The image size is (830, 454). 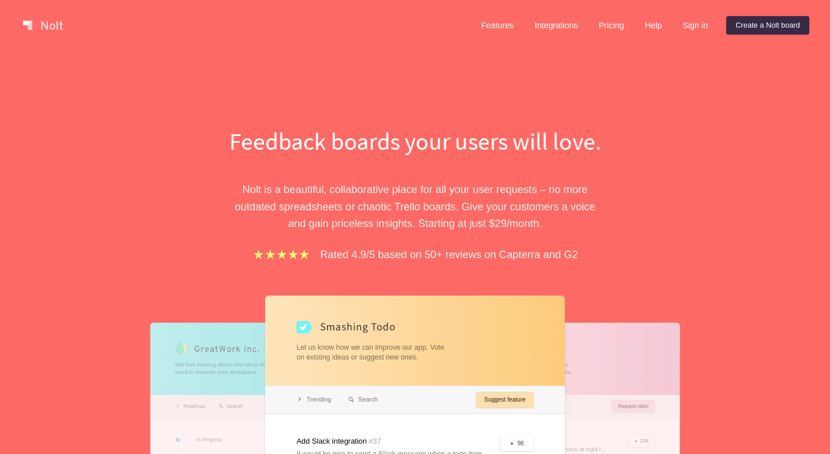 I want to click on a: Features, so click(x=497, y=25).